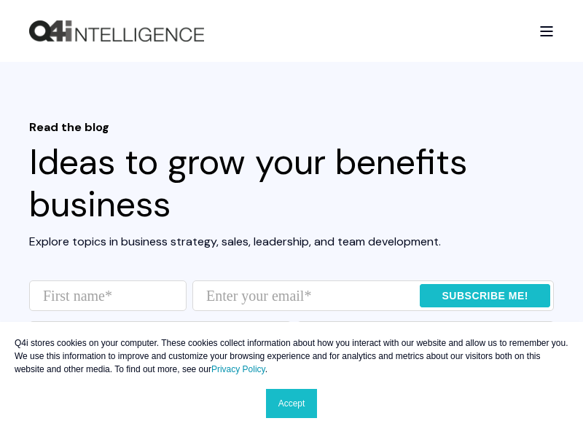 Image resolution: width=583 pixels, height=437 pixels. What do you see at coordinates (108, 296) in the screenshot?
I see `input: First name*` at bounding box center [108, 296].